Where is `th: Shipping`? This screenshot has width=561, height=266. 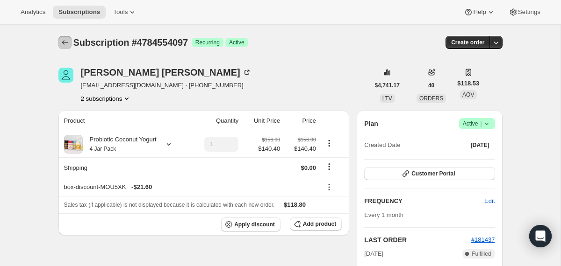 th: Shipping is located at coordinates (124, 168).